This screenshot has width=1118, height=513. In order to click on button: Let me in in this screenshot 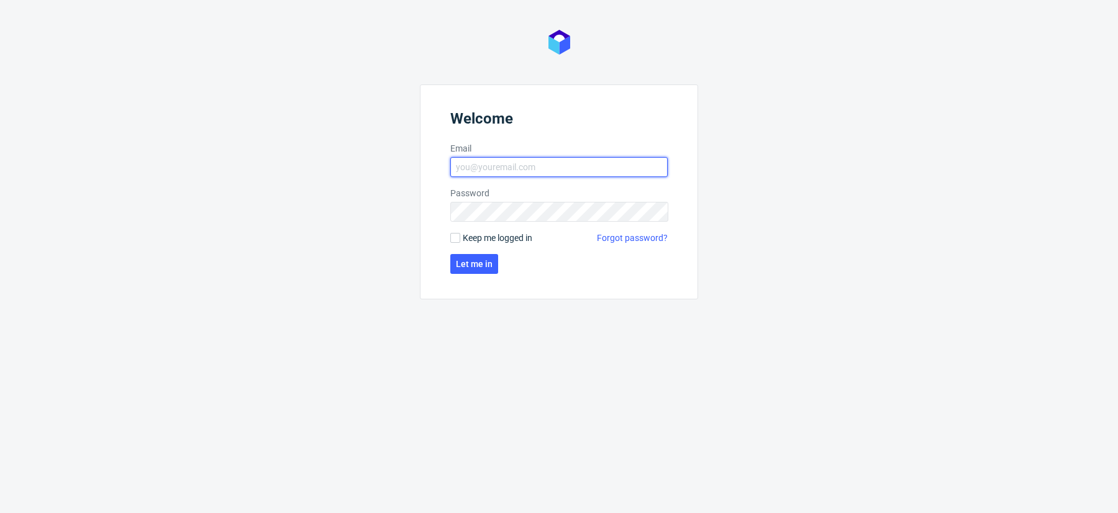, I will do `click(474, 264)`.